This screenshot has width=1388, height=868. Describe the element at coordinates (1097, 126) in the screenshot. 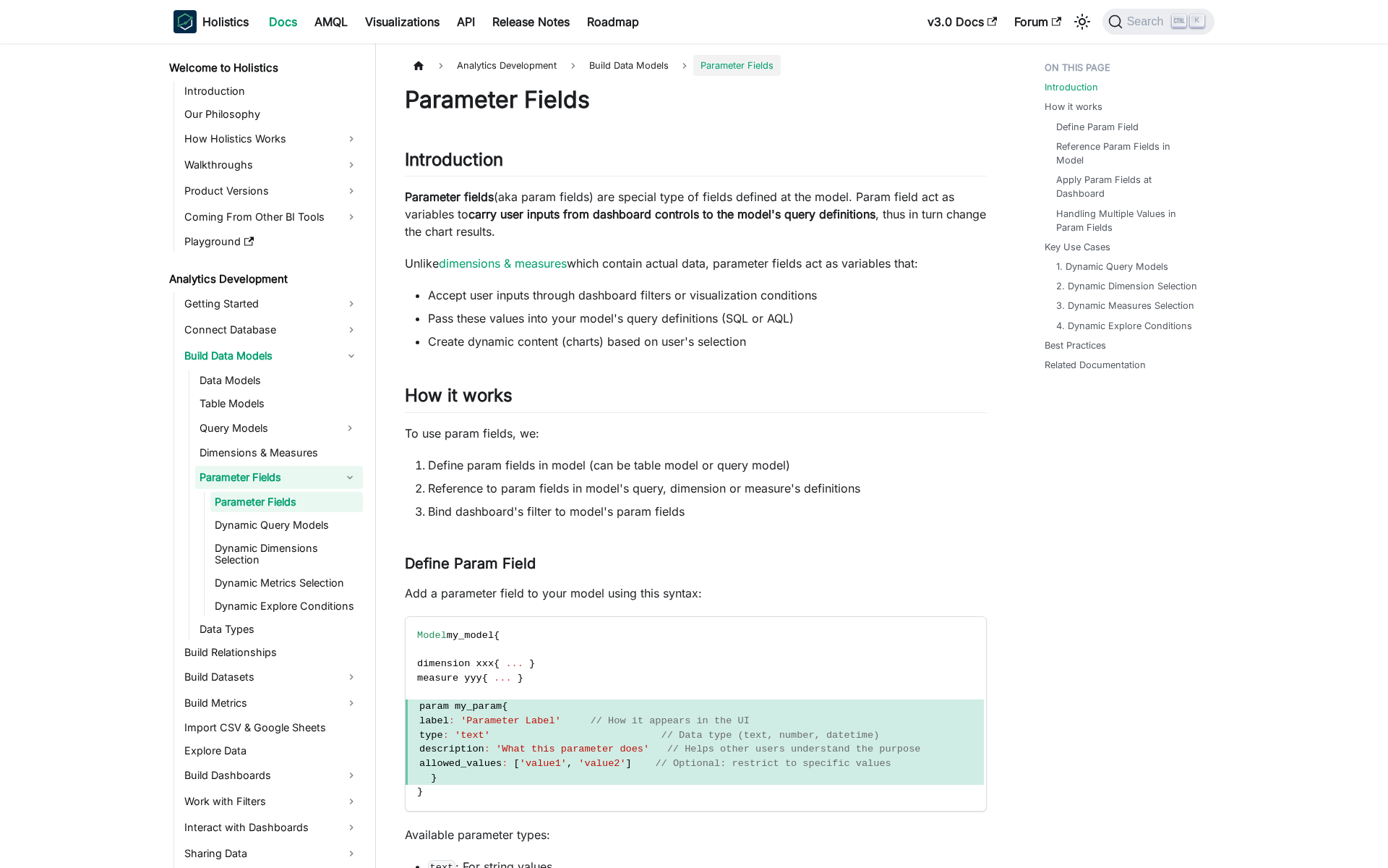

I see `a: Define Param Field` at that location.